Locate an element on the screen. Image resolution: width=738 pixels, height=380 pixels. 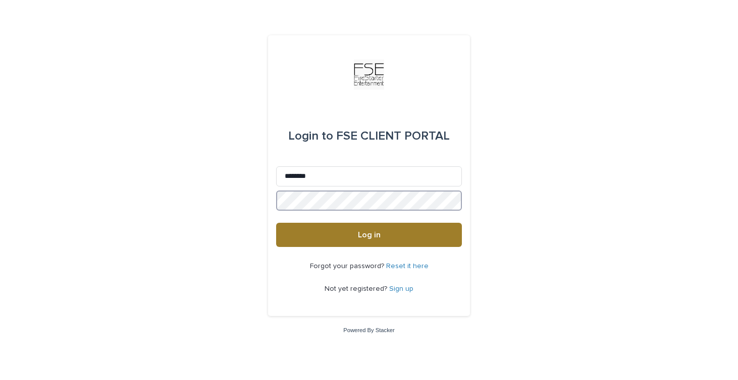
span: Forgot your password? is located at coordinates (348, 266).